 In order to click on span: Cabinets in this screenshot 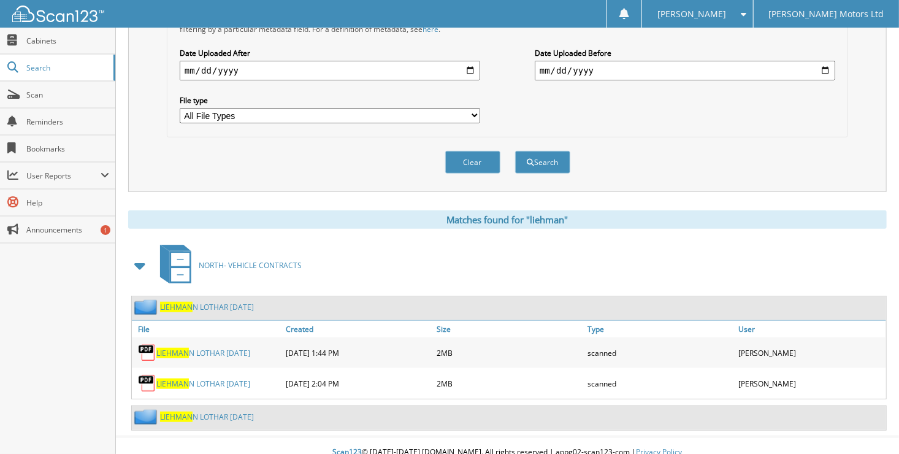, I will do `click(67, 40)`.